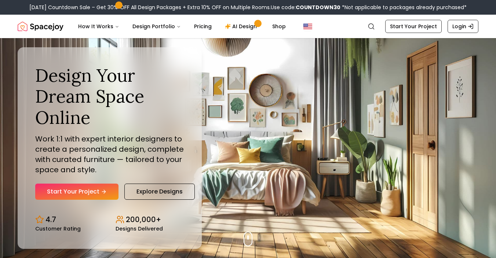 This screenshot has width=496, height=258. Describe the element at coordinates (463, 26) in the screenshot. I see `a: Login` at that location.